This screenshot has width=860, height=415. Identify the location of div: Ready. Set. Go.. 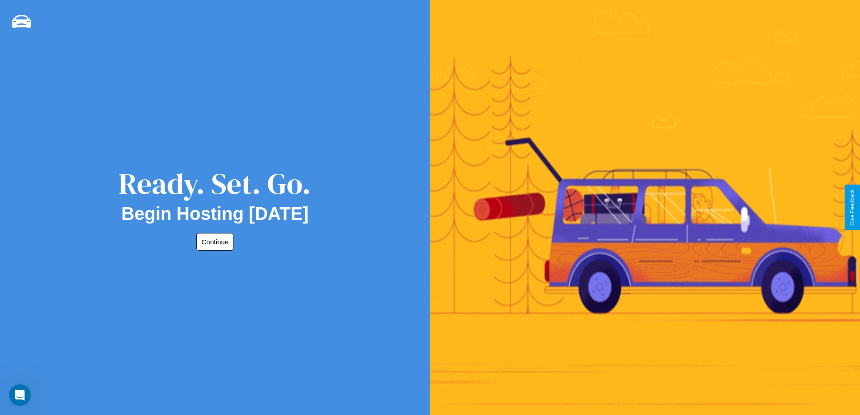
(215, 183).